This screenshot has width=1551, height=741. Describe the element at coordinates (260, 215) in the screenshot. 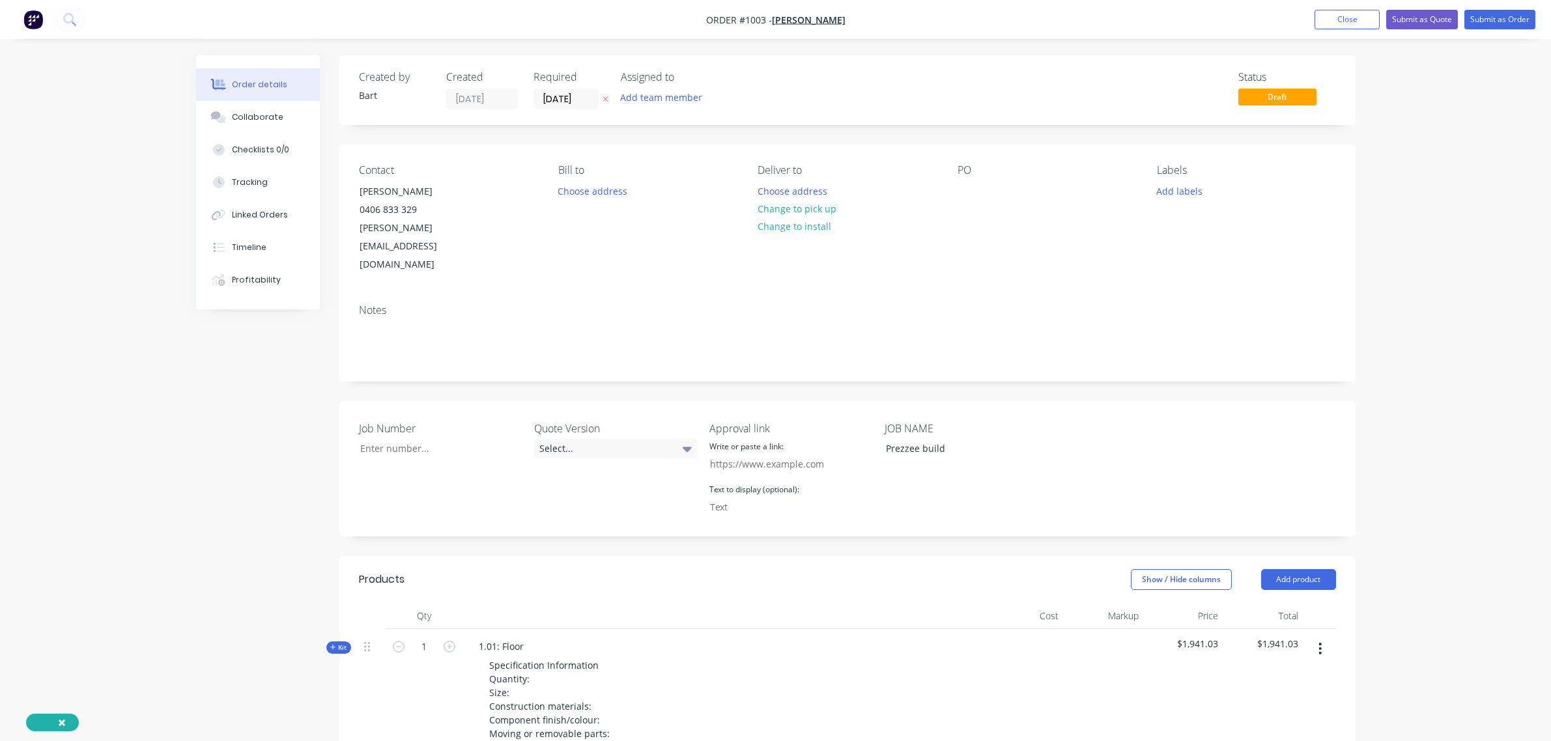

I see `div: Linked Orders` at that location.